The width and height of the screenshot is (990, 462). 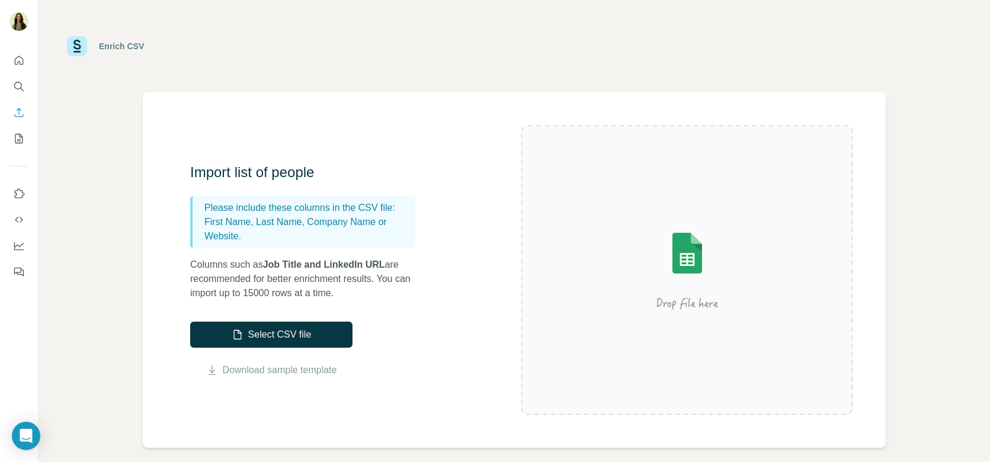 What do you see at coordinates (19, 246) in the screenshot?
I see `button: Dashboard` at bounding box center [19, 246].